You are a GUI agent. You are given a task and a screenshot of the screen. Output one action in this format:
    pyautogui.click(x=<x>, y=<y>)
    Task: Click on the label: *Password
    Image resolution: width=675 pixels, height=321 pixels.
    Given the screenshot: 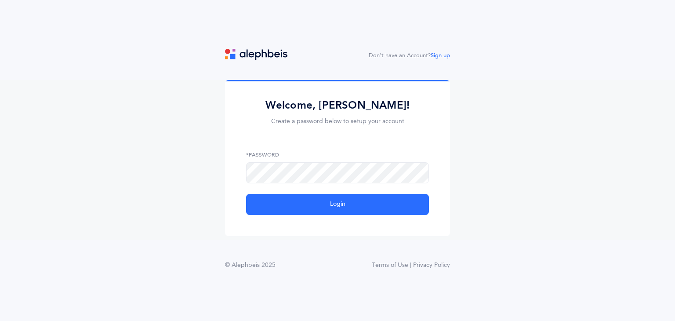 What is the action you would take?
    pyautogui.click(x=338, y=155)
    